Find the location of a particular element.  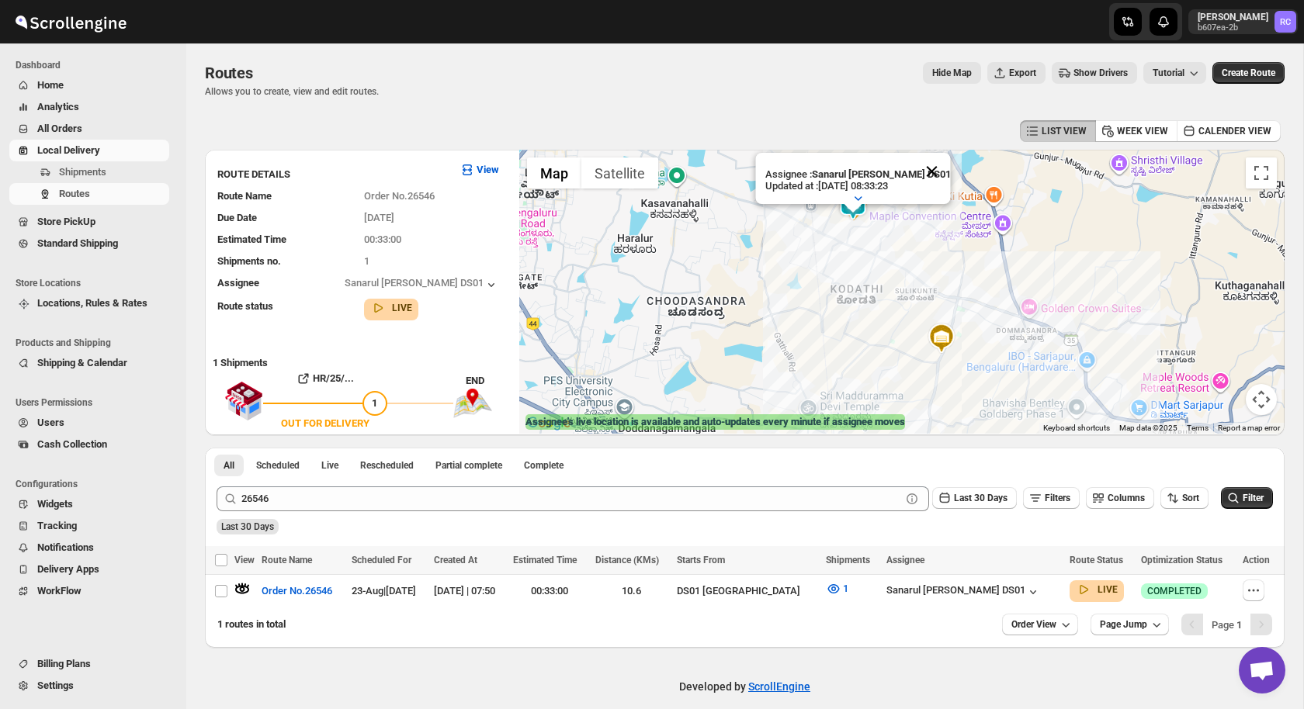

a: Terms (opens in new tab) is located at coordinates (1197, 428).